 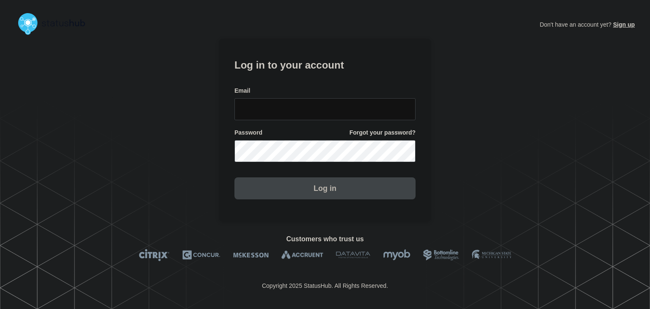 I want to click on img: StatusHub logo, so click(x=55, y=24).